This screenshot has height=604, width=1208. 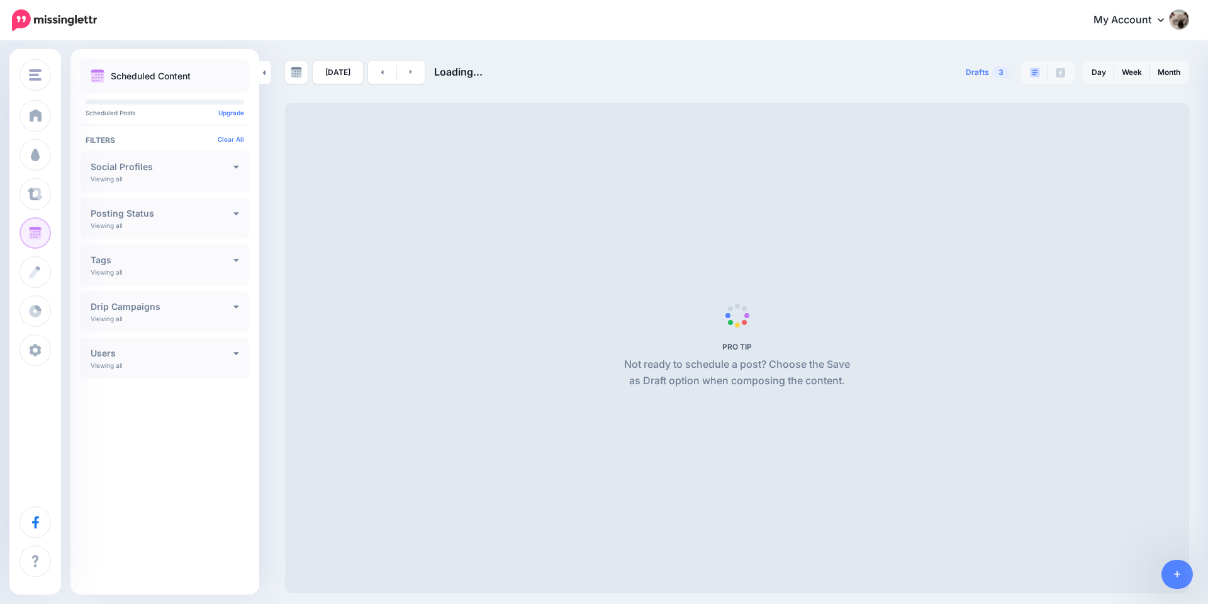 I want to click on a: Week, so click(x=1132, y=72).